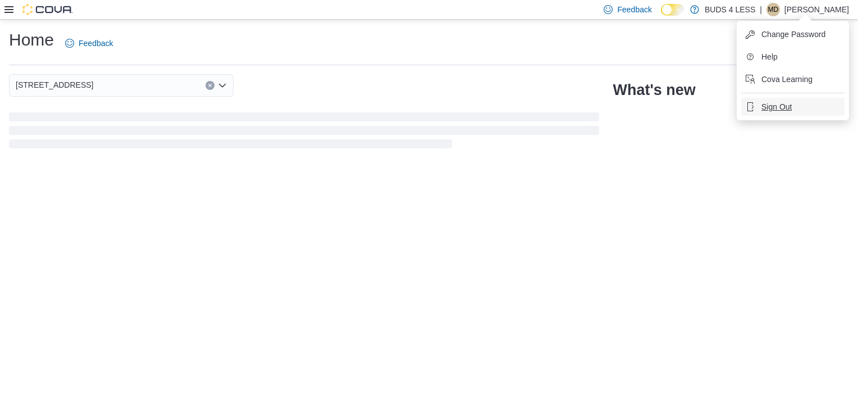 This screenshot has height=398, width=858. Describe the element at coordinates (793, 107) in the screenshot. I see `button: Sign Out` at that location.